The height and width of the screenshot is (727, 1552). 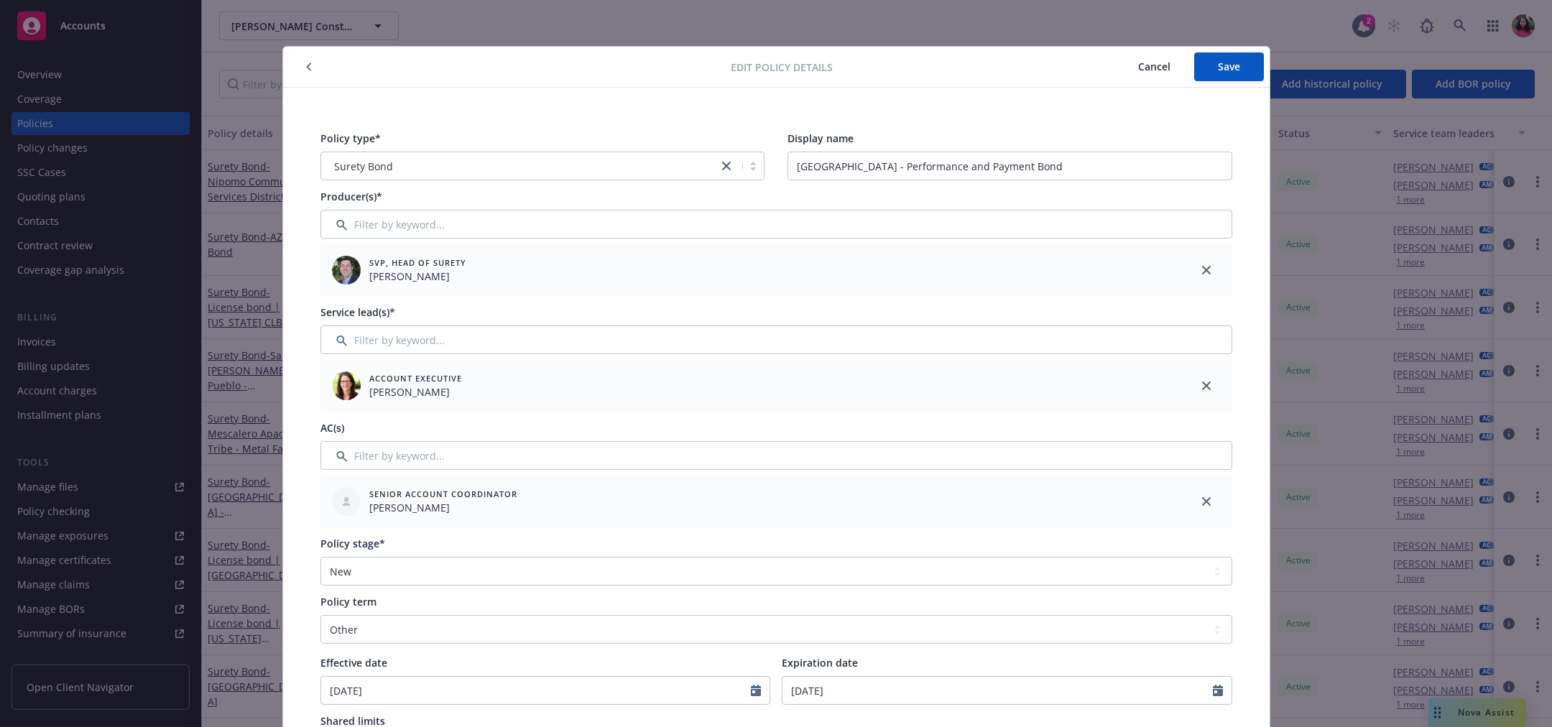 What do you see at coordinates (820, 138) in the screenshot?
I see `span: Display name` at bounding box center [820, 138].